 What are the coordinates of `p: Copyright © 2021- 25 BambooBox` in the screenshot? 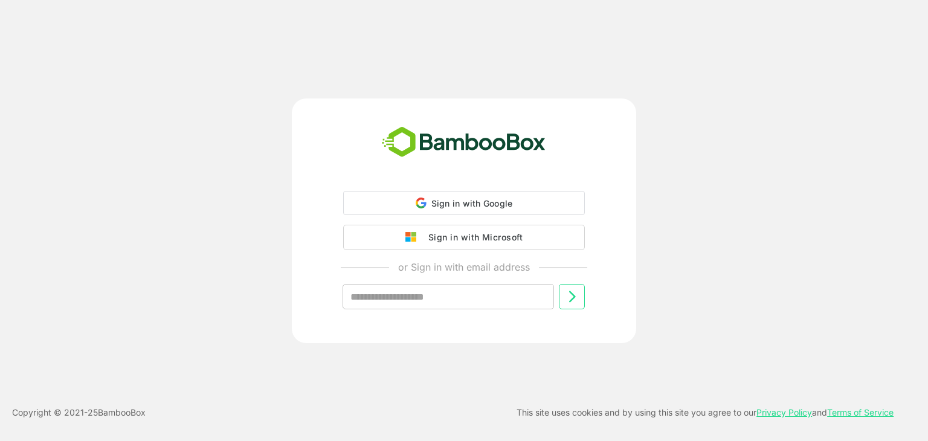 It's located at (79, 412).